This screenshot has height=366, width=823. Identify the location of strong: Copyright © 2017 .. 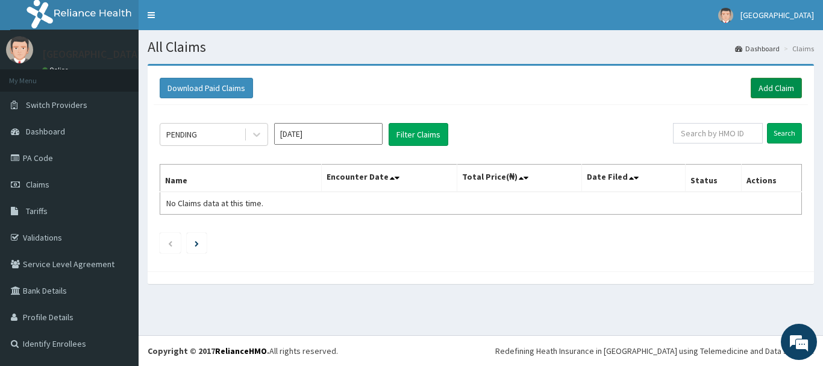
(209, 351).